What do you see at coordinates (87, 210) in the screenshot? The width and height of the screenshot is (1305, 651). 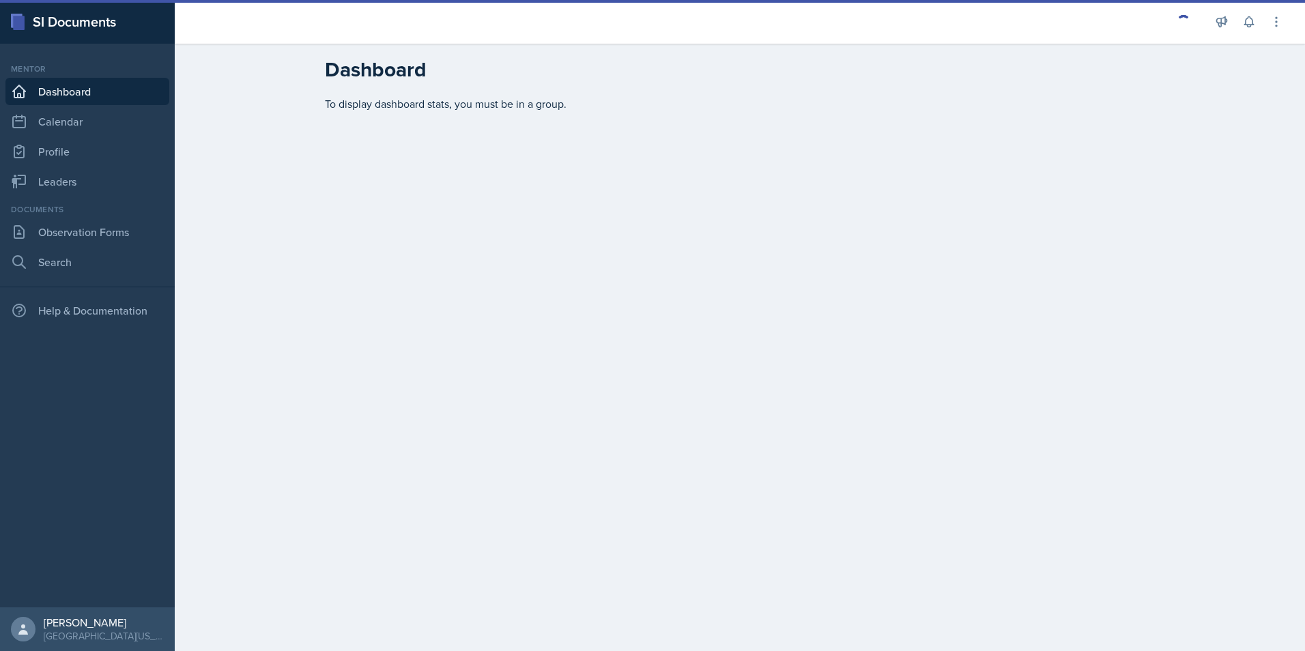 I see `div: Documents` at bounding box center [87, 210].